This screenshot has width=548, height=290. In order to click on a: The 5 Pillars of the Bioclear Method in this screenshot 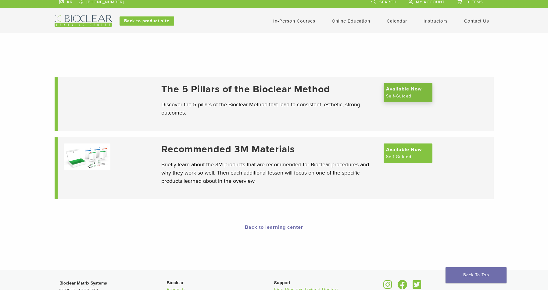, I will do `click(269, 89)`.